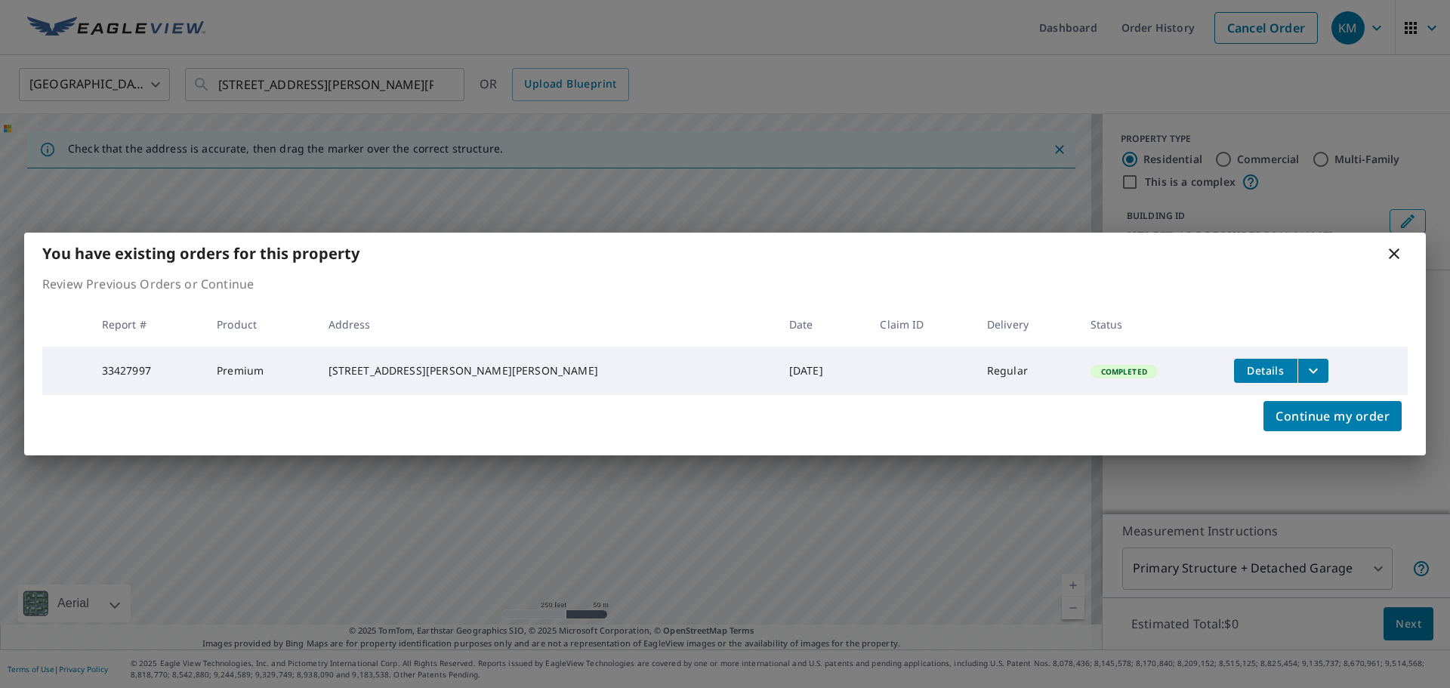 The width and height of the screenshot is (1450, 688). I want to click on button: Continue my order, so click(1332, 416).